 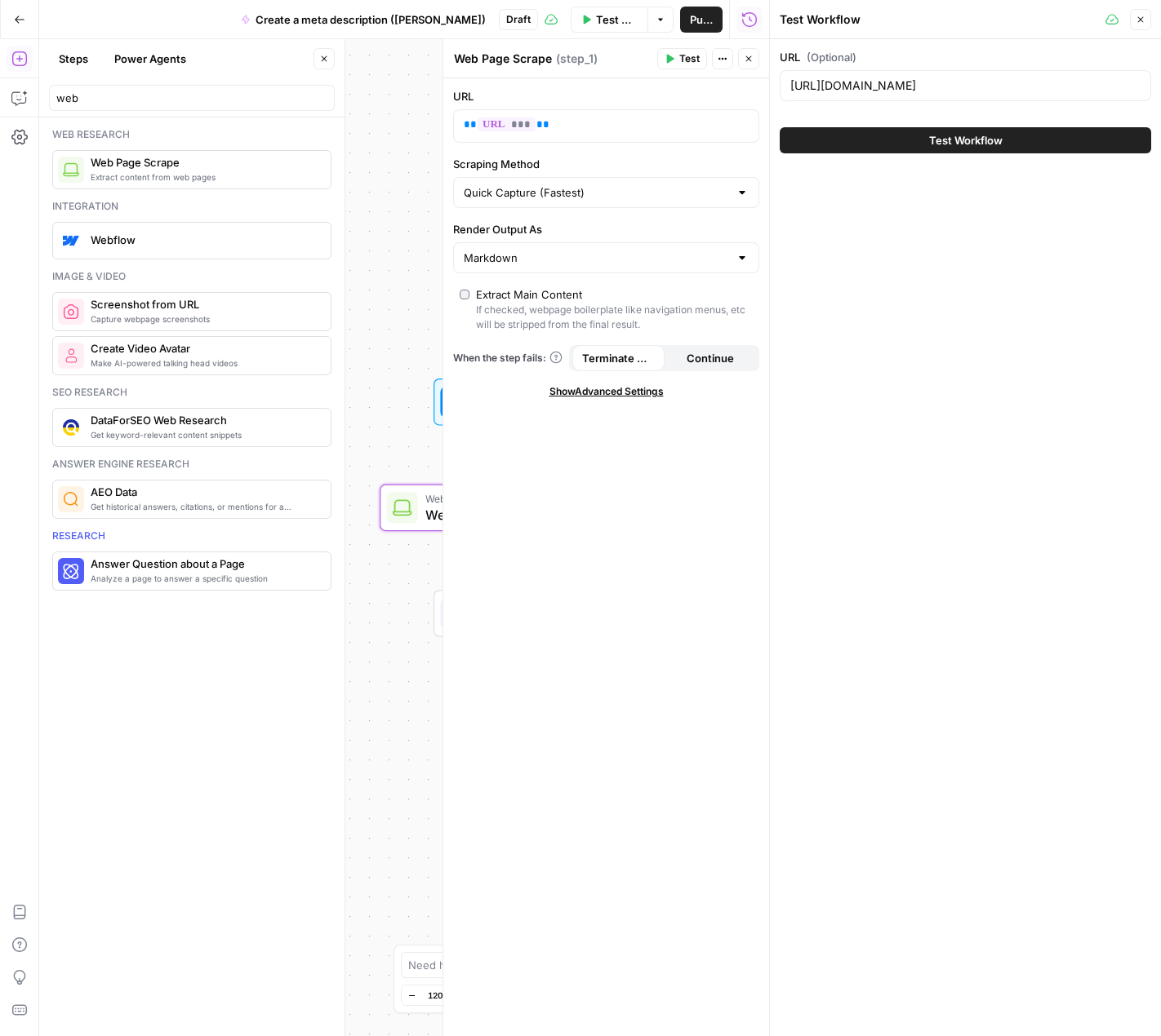 What do you see at coordinates (150, 59) in the screenshot?
I see `button: Power Agents` at bounding box center [150, 59].